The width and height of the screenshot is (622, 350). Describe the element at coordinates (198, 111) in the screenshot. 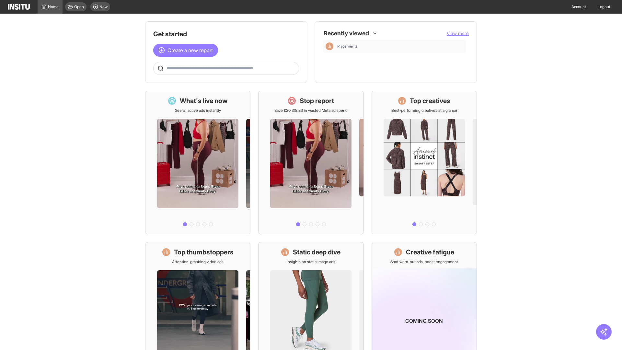

I see `p: See all active ads instantly` at that location.